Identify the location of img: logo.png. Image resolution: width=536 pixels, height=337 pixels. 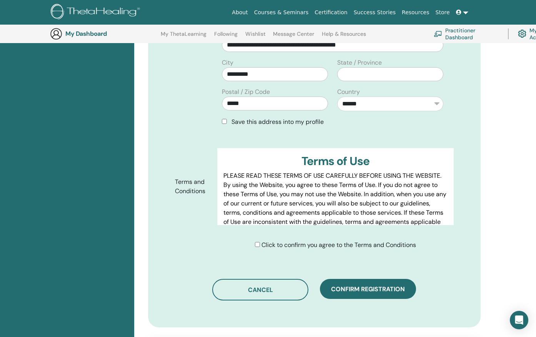
(97, 12).